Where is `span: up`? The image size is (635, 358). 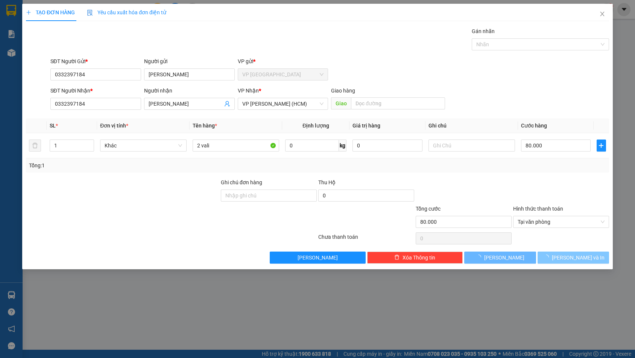
span: up is located at coordinates (90, 143).